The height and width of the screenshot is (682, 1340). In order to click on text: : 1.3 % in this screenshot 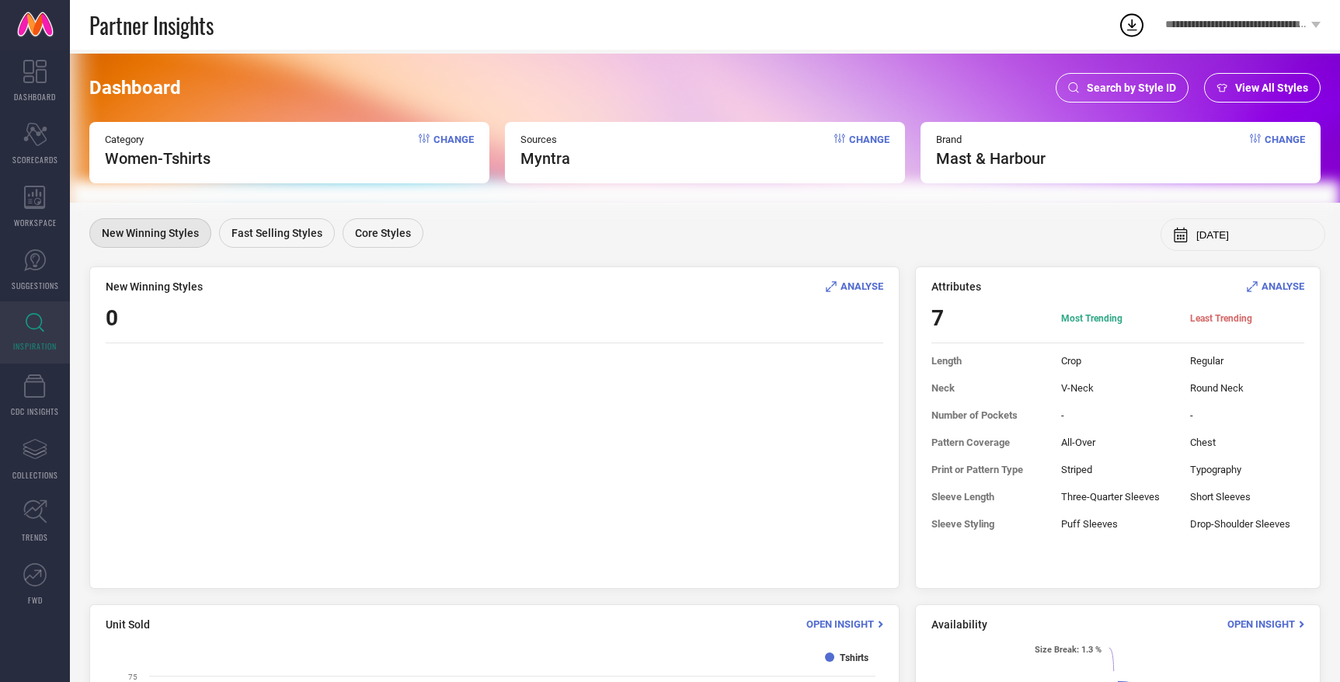, I will do `click(1068, 649)`.